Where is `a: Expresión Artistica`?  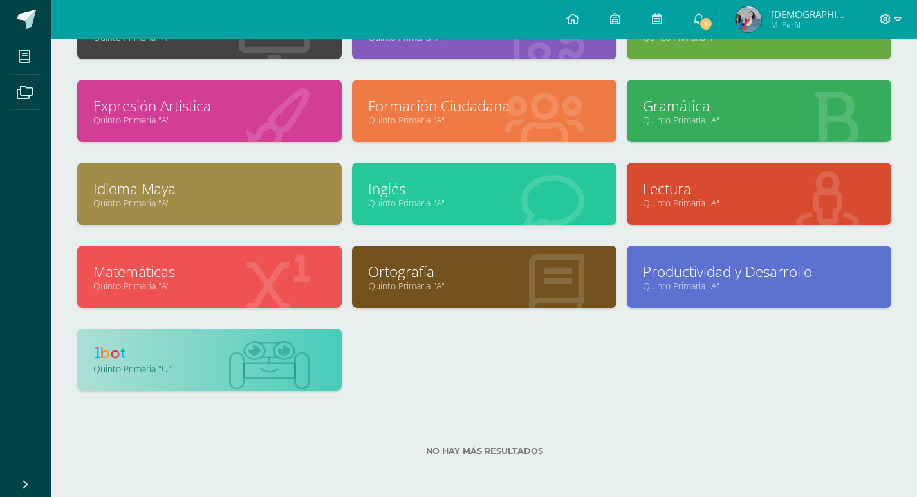 a: Expresión Artistica is located at coordinates (209, 106).